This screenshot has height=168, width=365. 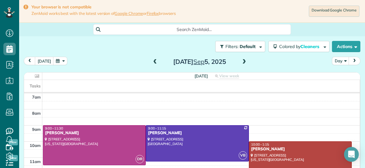 I want to click on strong: Your browser is not compatible, so click(x=104, y=7).